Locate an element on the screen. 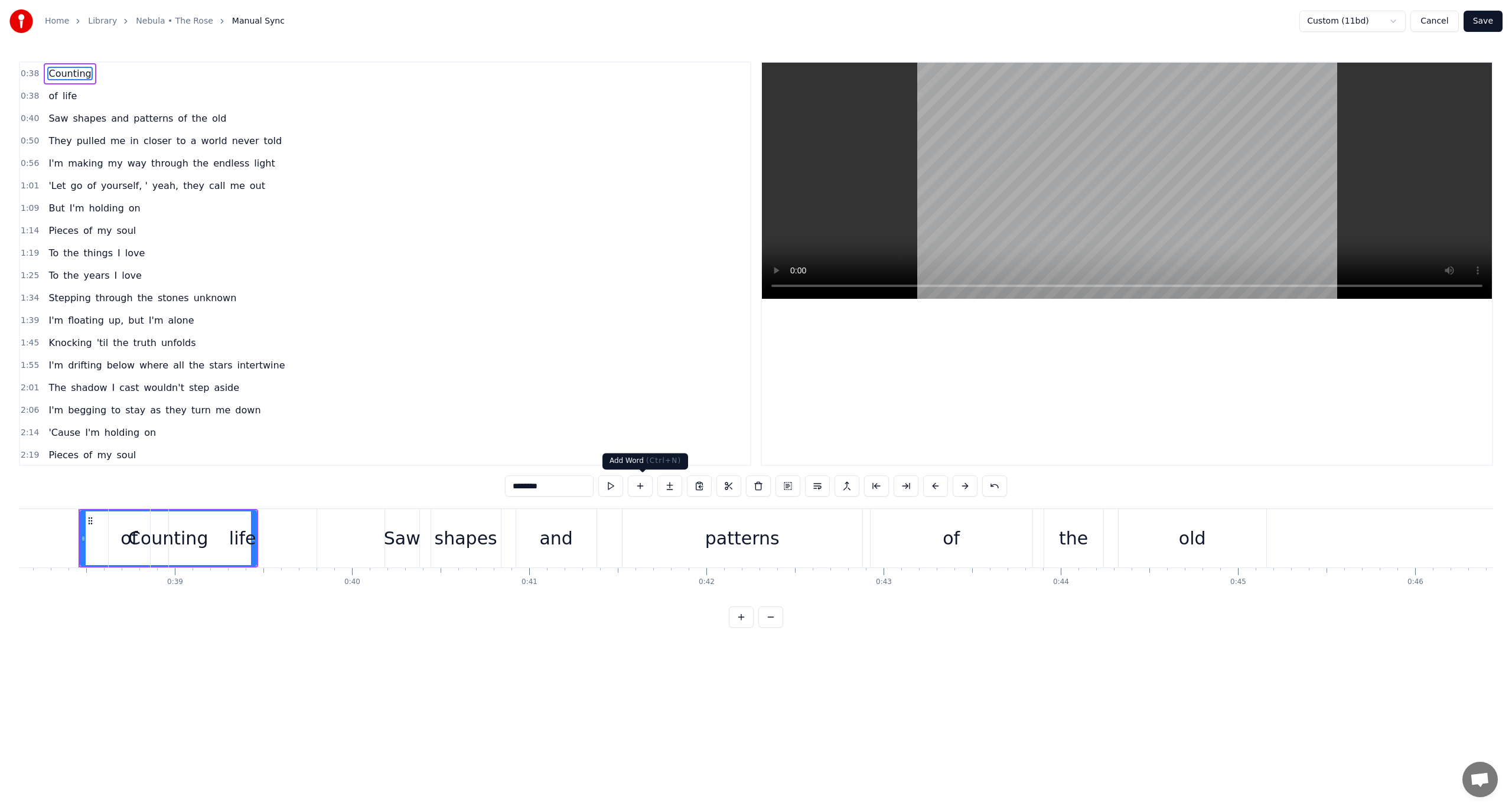  span: 'Cause is located at coordinates (65, 432).